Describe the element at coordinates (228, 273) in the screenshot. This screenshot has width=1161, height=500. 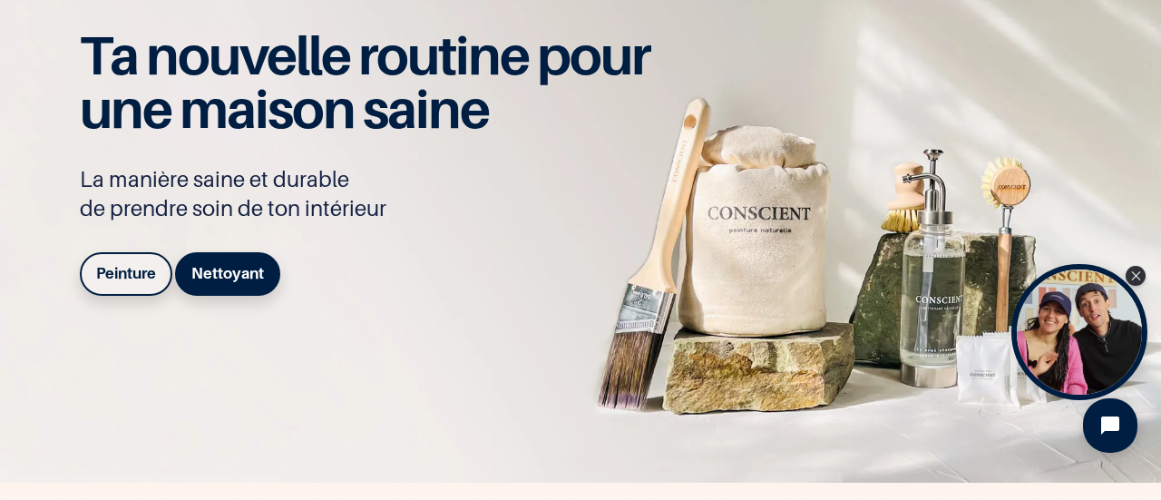
I see `b: Nettoyant` at that location.